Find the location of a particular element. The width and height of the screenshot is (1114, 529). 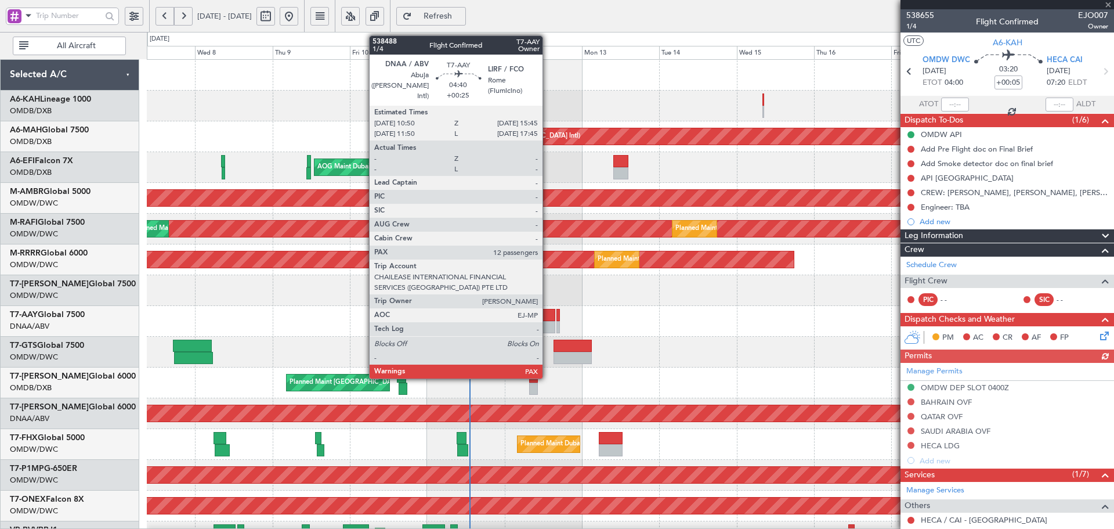

span: Dispatch To-Dos is located at coordinates (934, 120).